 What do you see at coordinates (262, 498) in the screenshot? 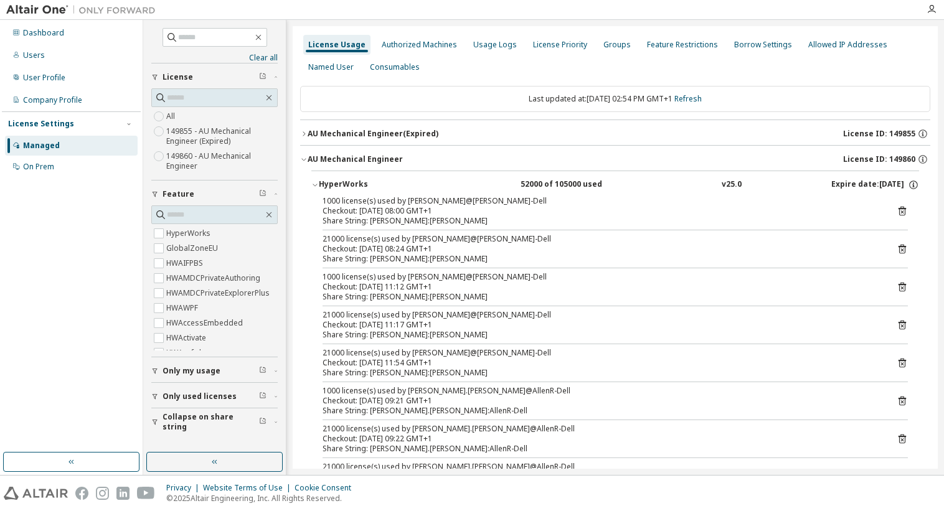
I see `p: © 2025 Altair Engineering, Inc. All Rights Reserved.` at bounding box center [262, 498].